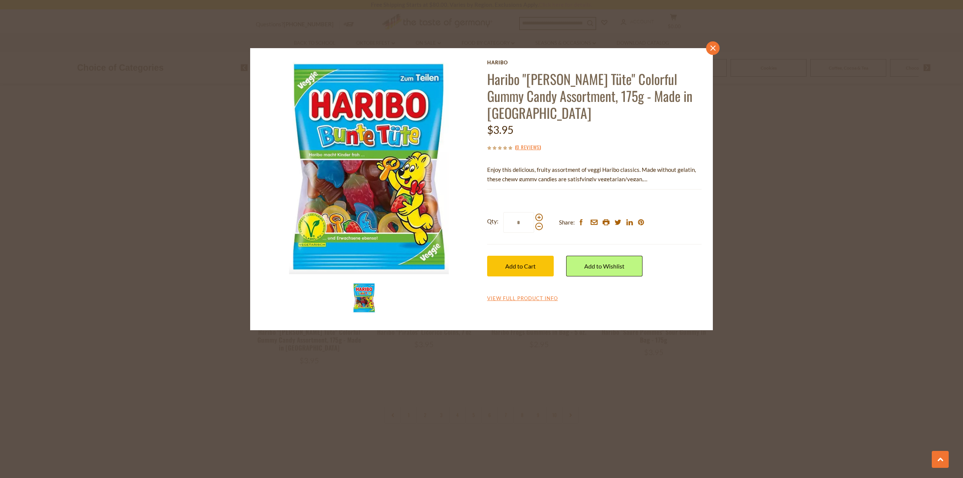  I want to click on span: Share:, so click(567, 222).